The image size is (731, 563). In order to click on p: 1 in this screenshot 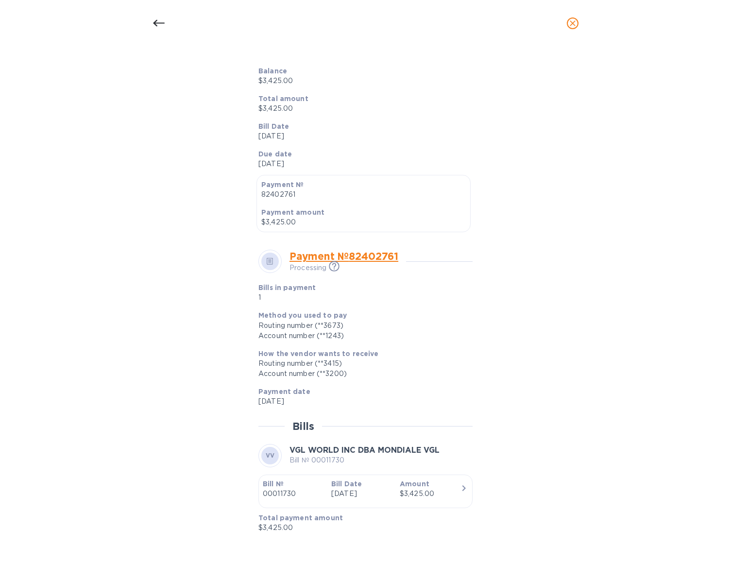, I will do `click(327, 297)`.